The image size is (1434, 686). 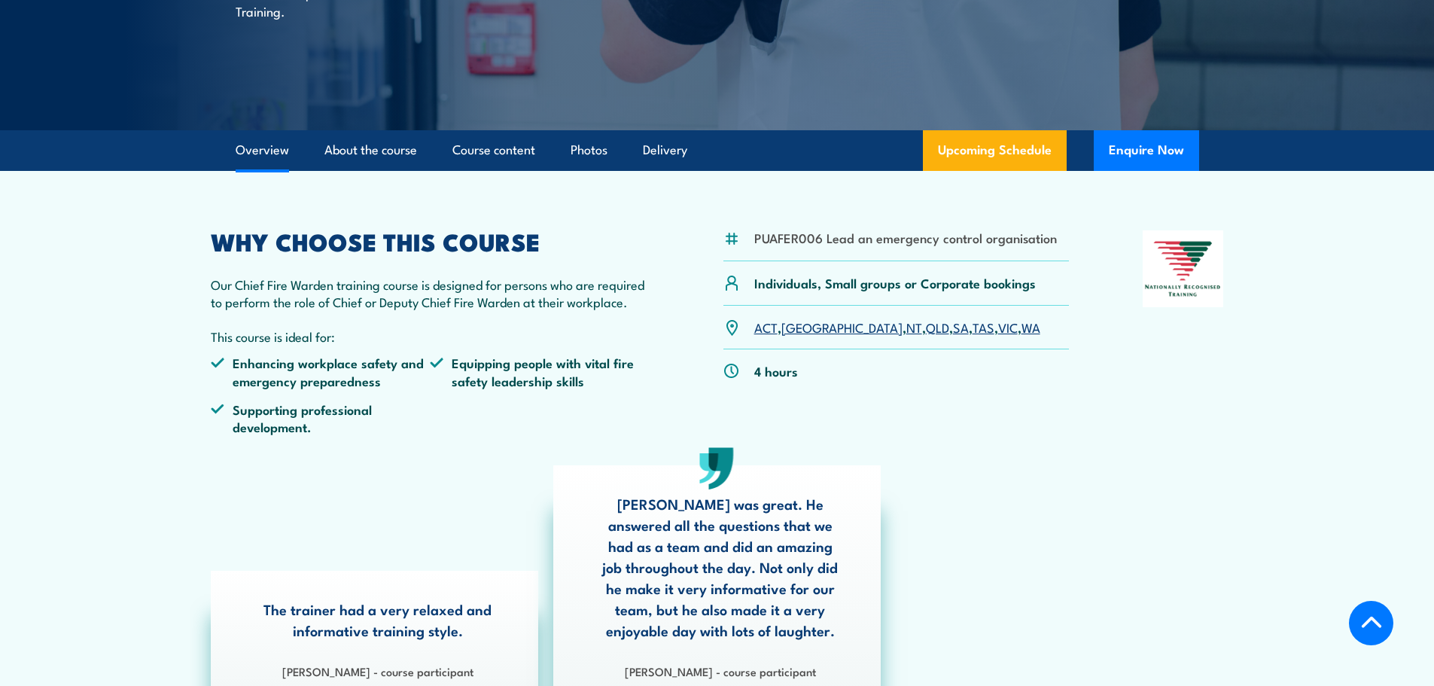 What do you see at coordinates (321, 371) in the screenshot?
I see `li: Enhancing workplace safety and emergency preparedness` at bounding box center [321, 371].